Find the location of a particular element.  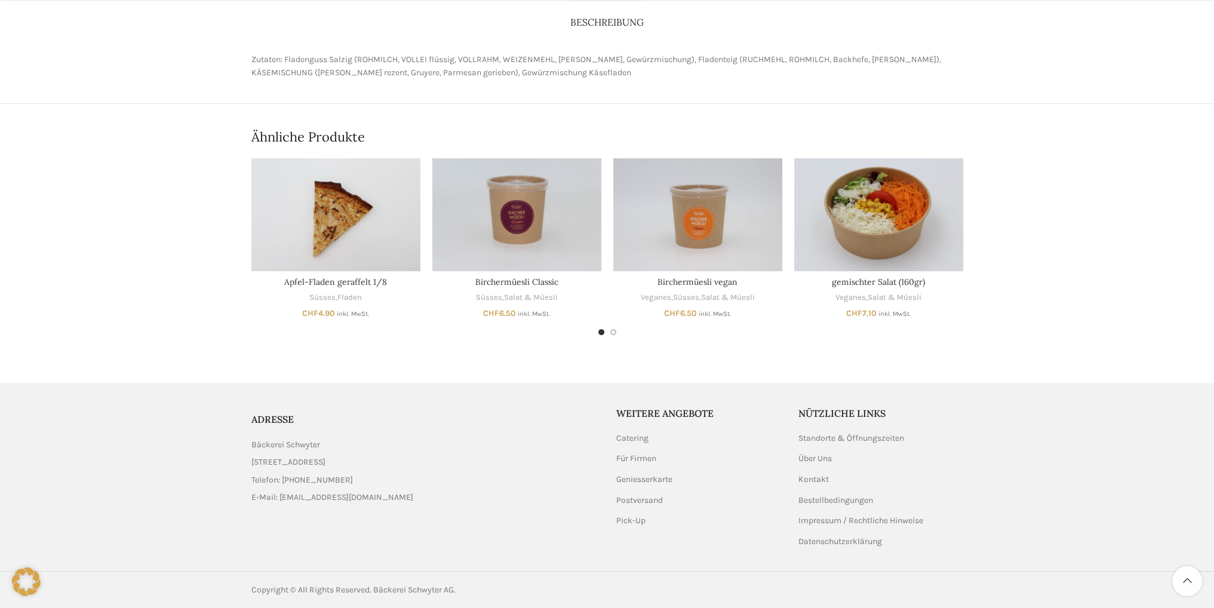

li: Go to slide 2 is located at coordinates (613, 332).